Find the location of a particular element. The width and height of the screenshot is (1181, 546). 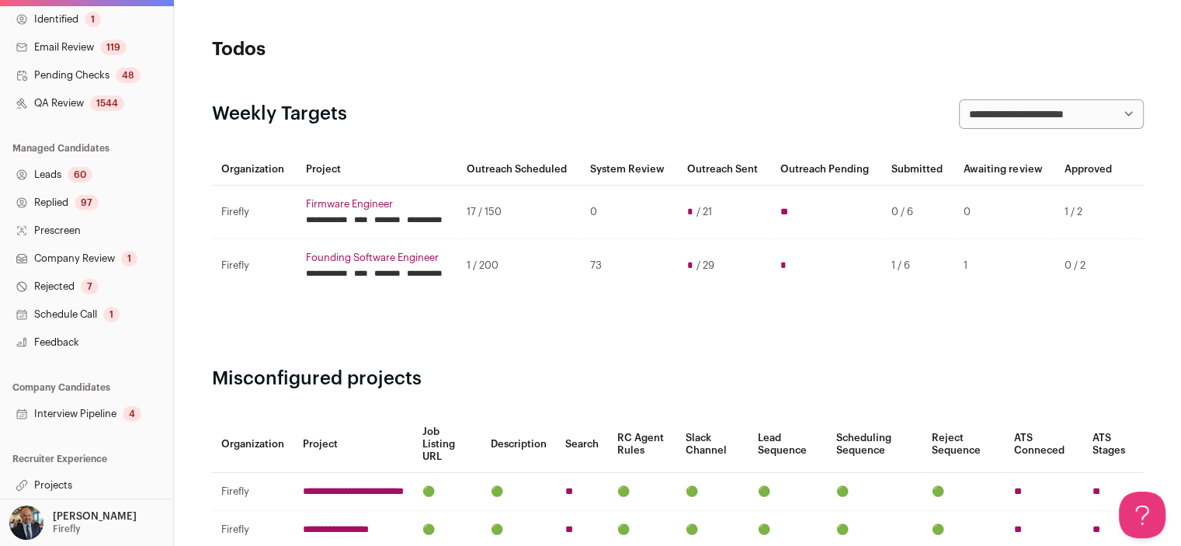

th: Slack Channel is located at coordinates (712, 444).